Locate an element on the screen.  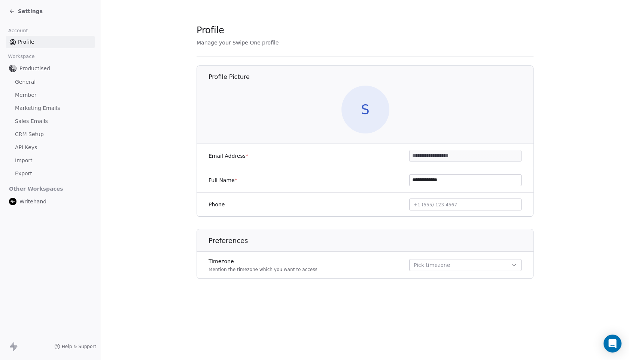
img: logo%20only%20-%20400%20x%20400.jpg is located at coordinates (13, 202).